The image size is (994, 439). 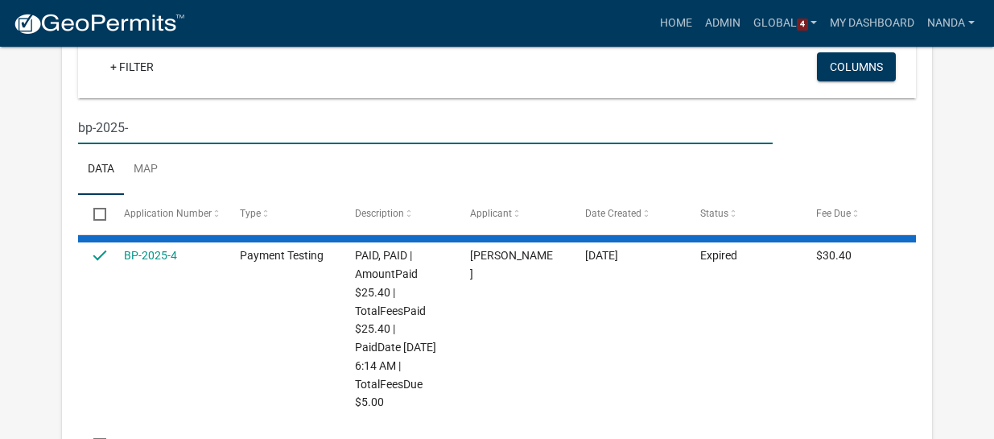 I want to click on datatable-header-cell: Status, so click(x=742, y=214).